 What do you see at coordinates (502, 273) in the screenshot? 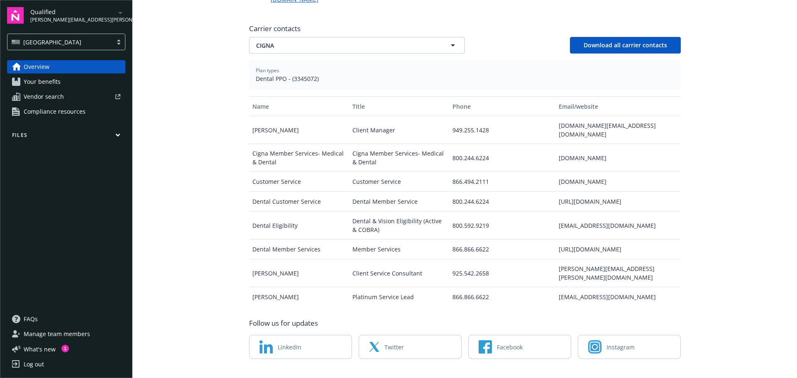
I see `div: 925.542.2658` at bounding box center [502, 273].